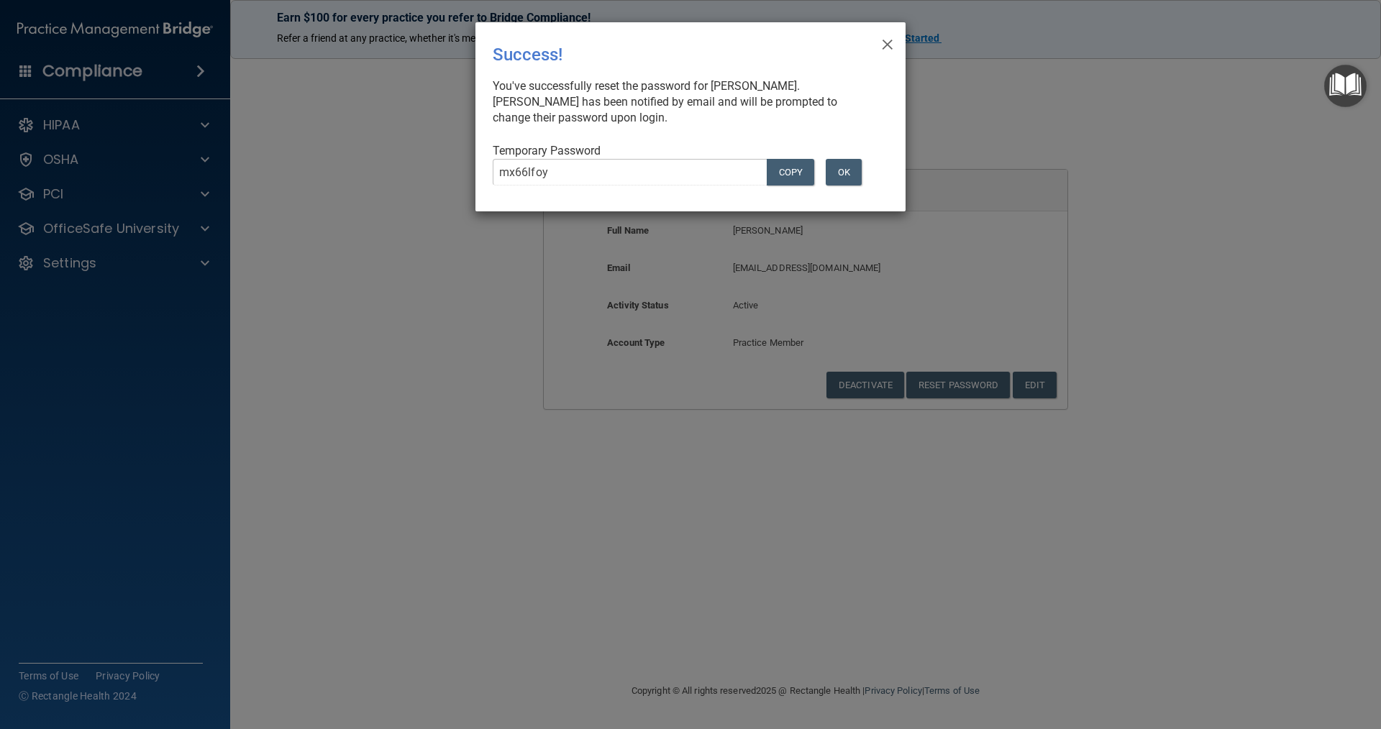 This screenshot has width=1381, height=729. I want to click on button: OK, so click(843, 172).